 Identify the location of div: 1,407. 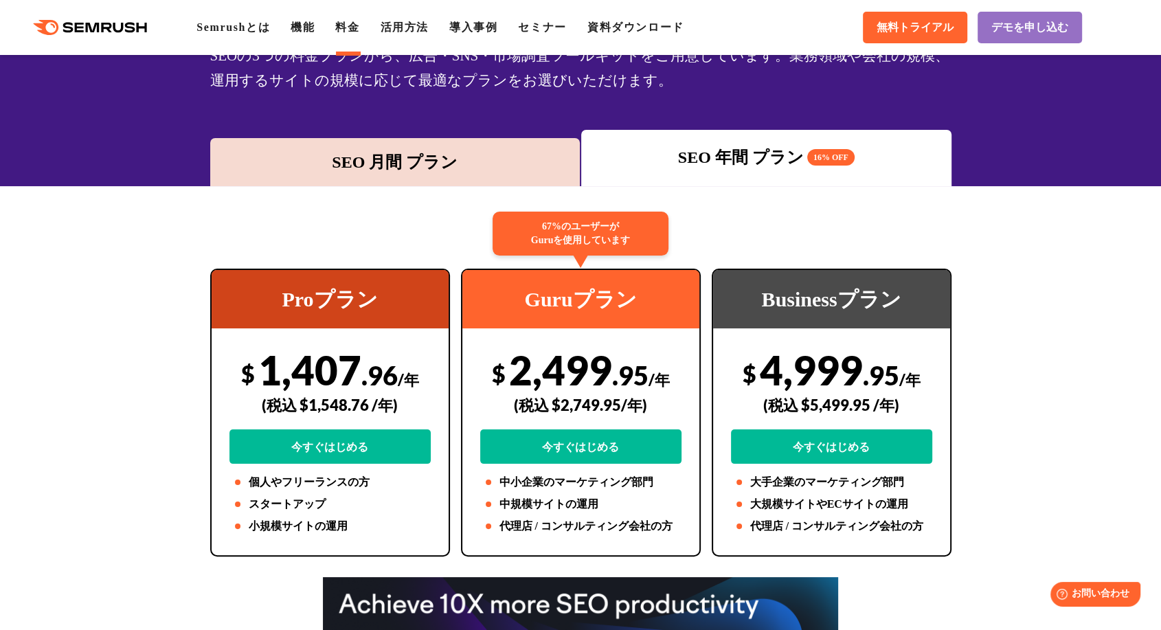
(330, 405).